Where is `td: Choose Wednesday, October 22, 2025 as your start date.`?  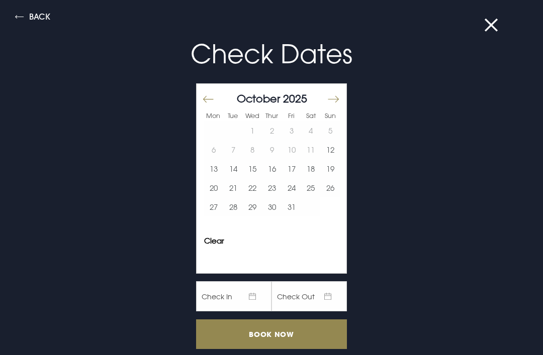
td: Choose Wednesday, October 22, 2025 as your start date. is located at coordinates (252, 188).